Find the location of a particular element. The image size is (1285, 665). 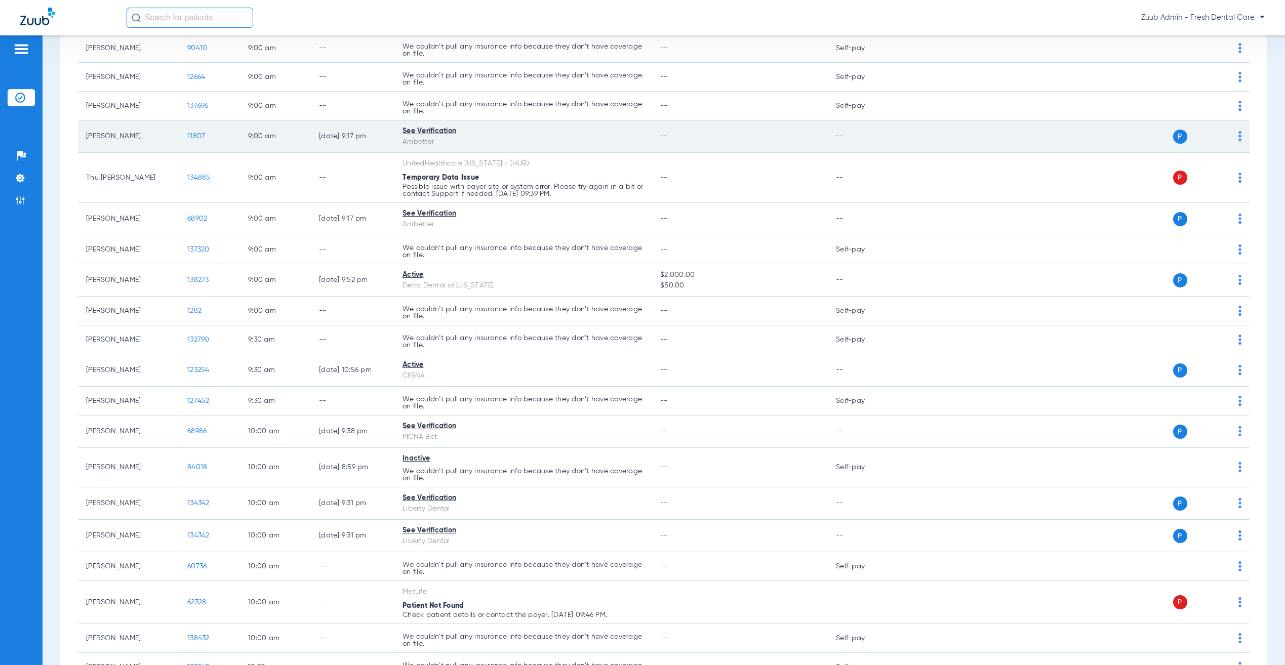

img: Zuub Logo is located at coordinates (37, 16).